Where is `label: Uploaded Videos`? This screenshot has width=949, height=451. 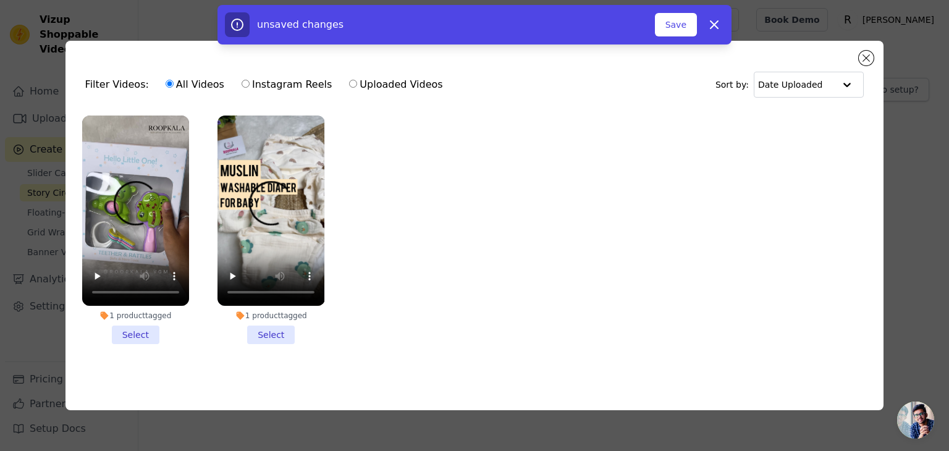
label: Uploaded Videos is located at coordinates (395, 85).